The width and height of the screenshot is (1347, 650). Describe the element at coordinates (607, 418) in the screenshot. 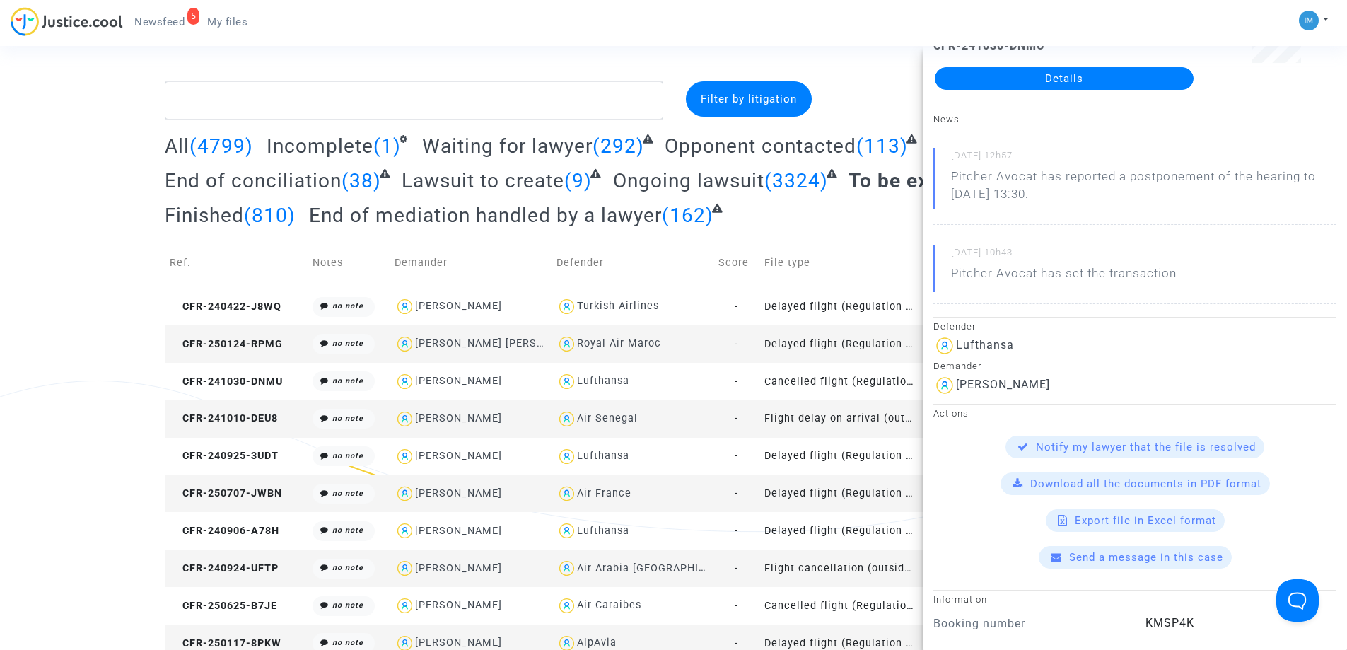

I see `div: Air Senegal` at that location.